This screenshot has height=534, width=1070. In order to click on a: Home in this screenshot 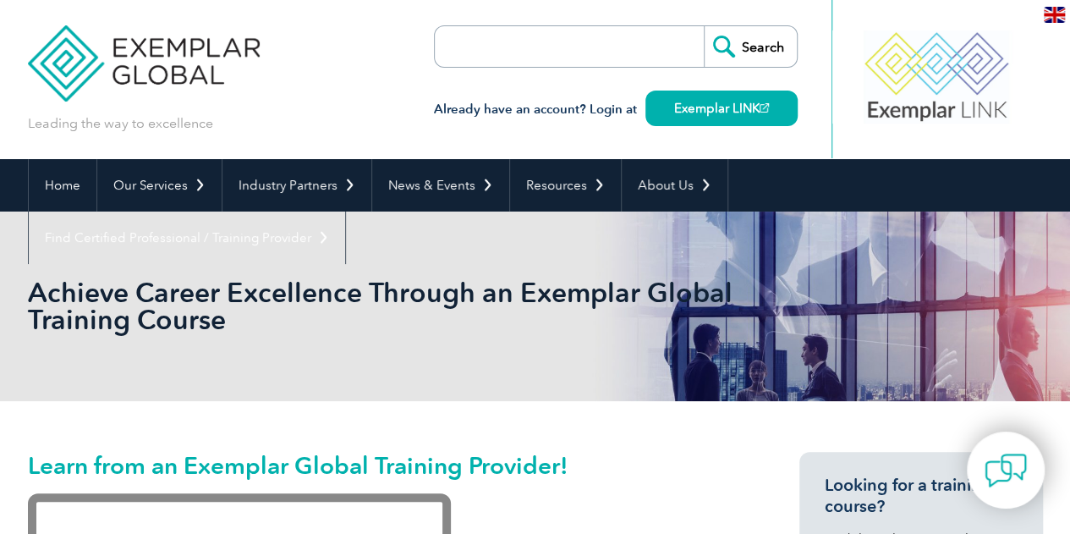, I will do `click(63, 185)`.